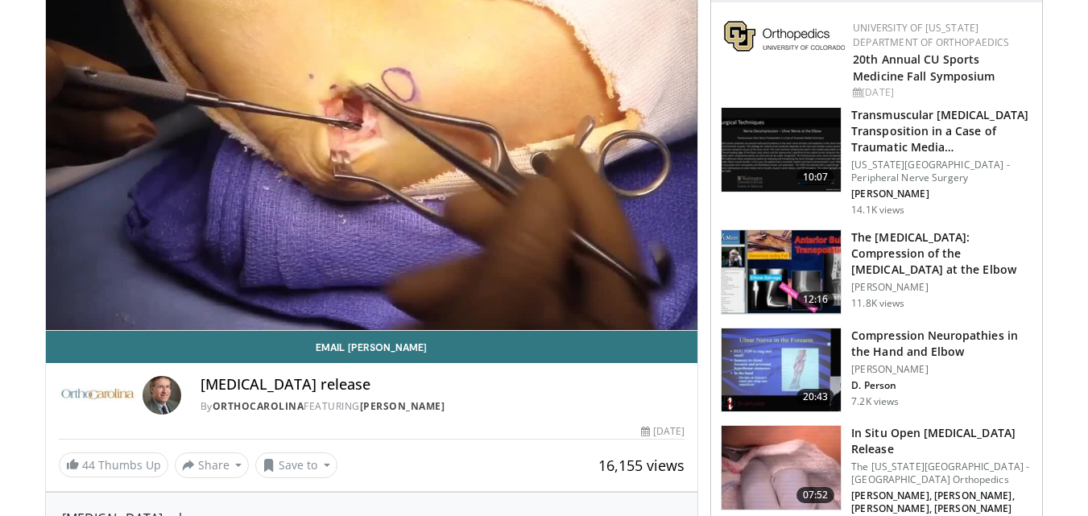 This screenshot has width=1088, height=516. I want to click on span: 12:16, so click(816, 300).